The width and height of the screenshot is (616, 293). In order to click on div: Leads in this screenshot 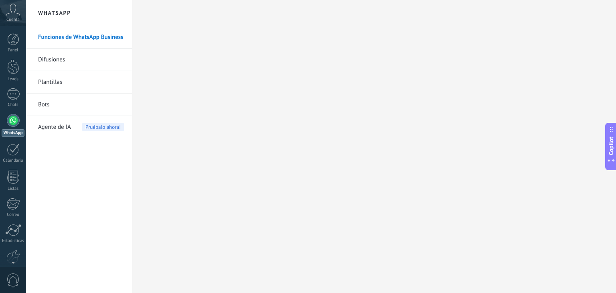, I will do `click(13, 79)`.